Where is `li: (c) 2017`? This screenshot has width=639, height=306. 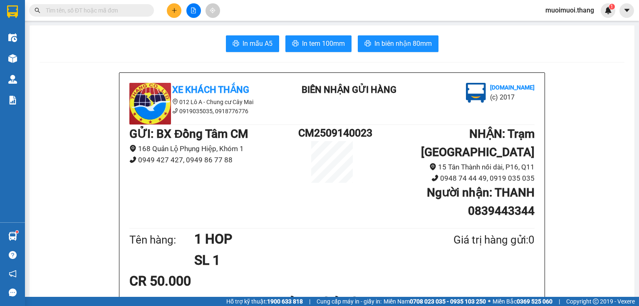 li: (c) 2017 is located at coordinates (512, 97).